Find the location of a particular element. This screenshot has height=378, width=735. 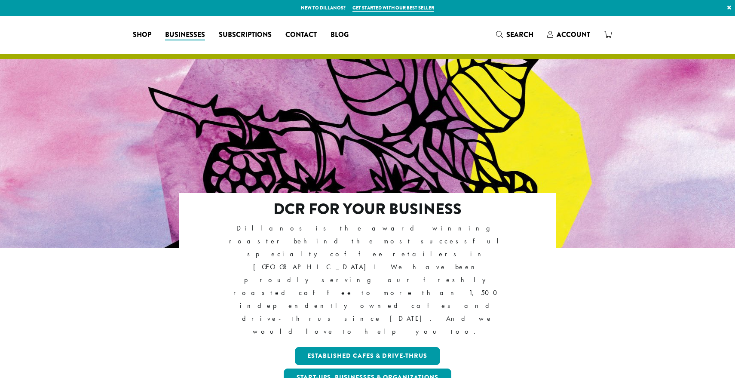

span: Contact is located at coordinates (301, 35).